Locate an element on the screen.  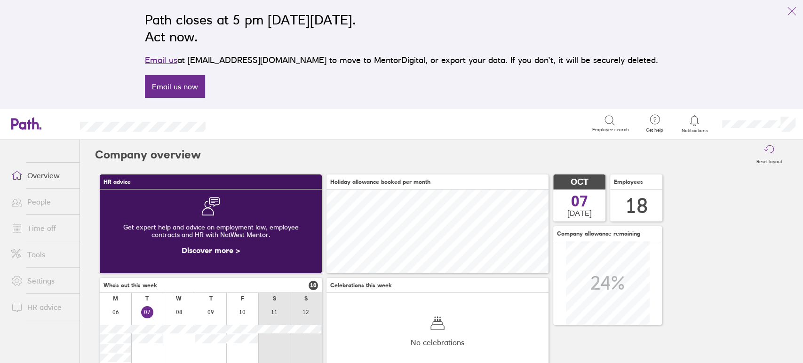
a: Notifications is located at coordinates (694, 124).